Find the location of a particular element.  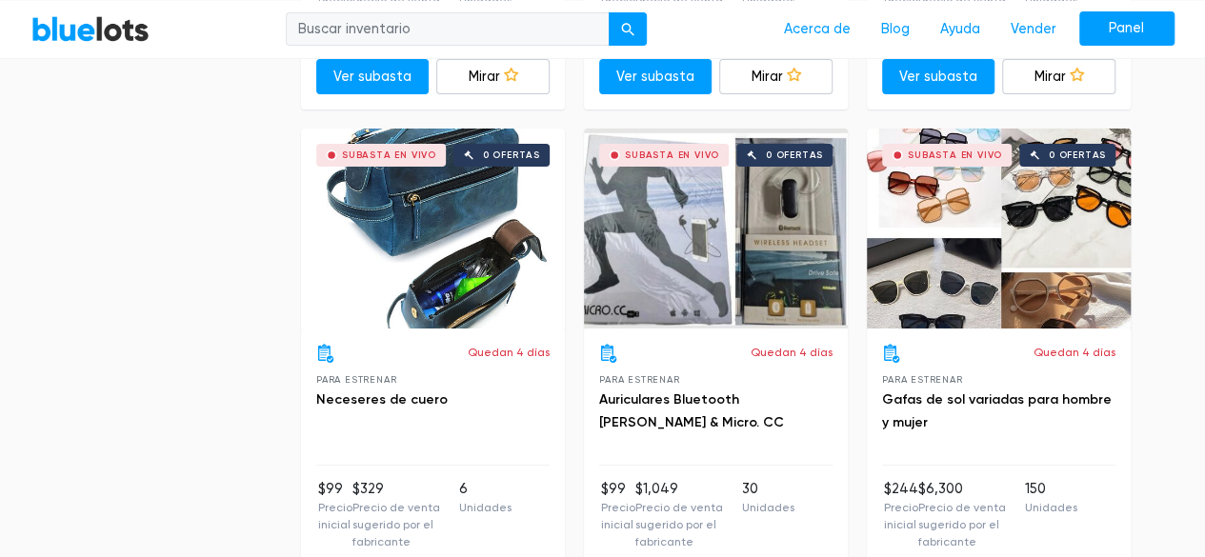

font: $1,049 is located at coordinates (656, 489).